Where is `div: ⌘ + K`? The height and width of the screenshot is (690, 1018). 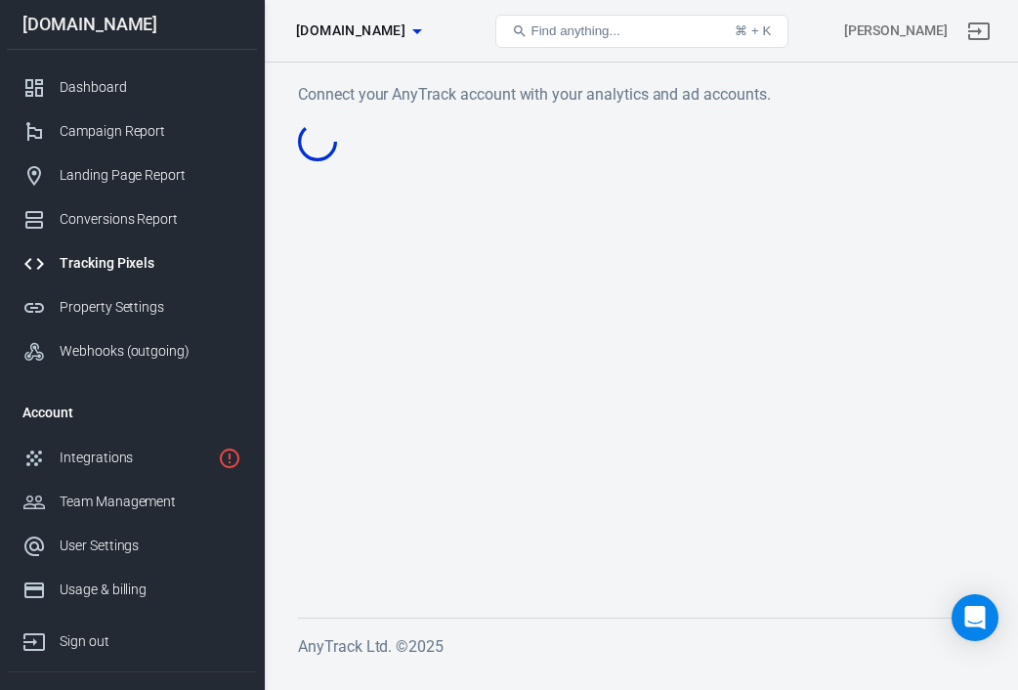 div: ⌘ + K is located at coordinates (753, 30).